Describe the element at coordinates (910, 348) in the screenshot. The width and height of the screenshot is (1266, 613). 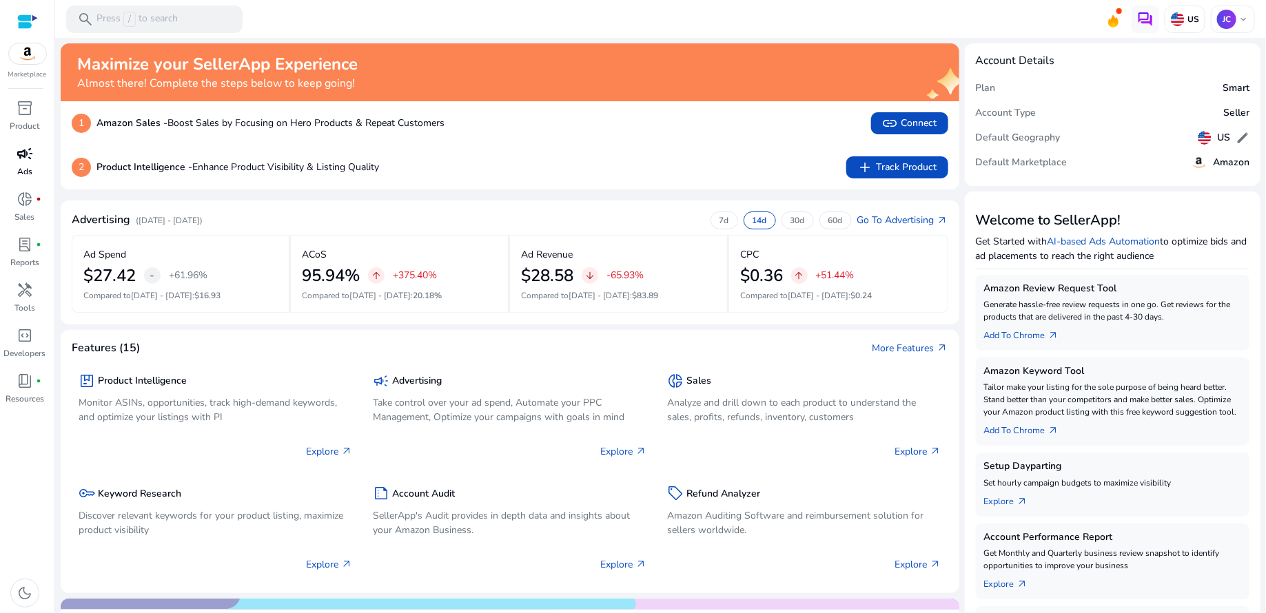
I see `a: More Featuresarrow_outward` at that location.